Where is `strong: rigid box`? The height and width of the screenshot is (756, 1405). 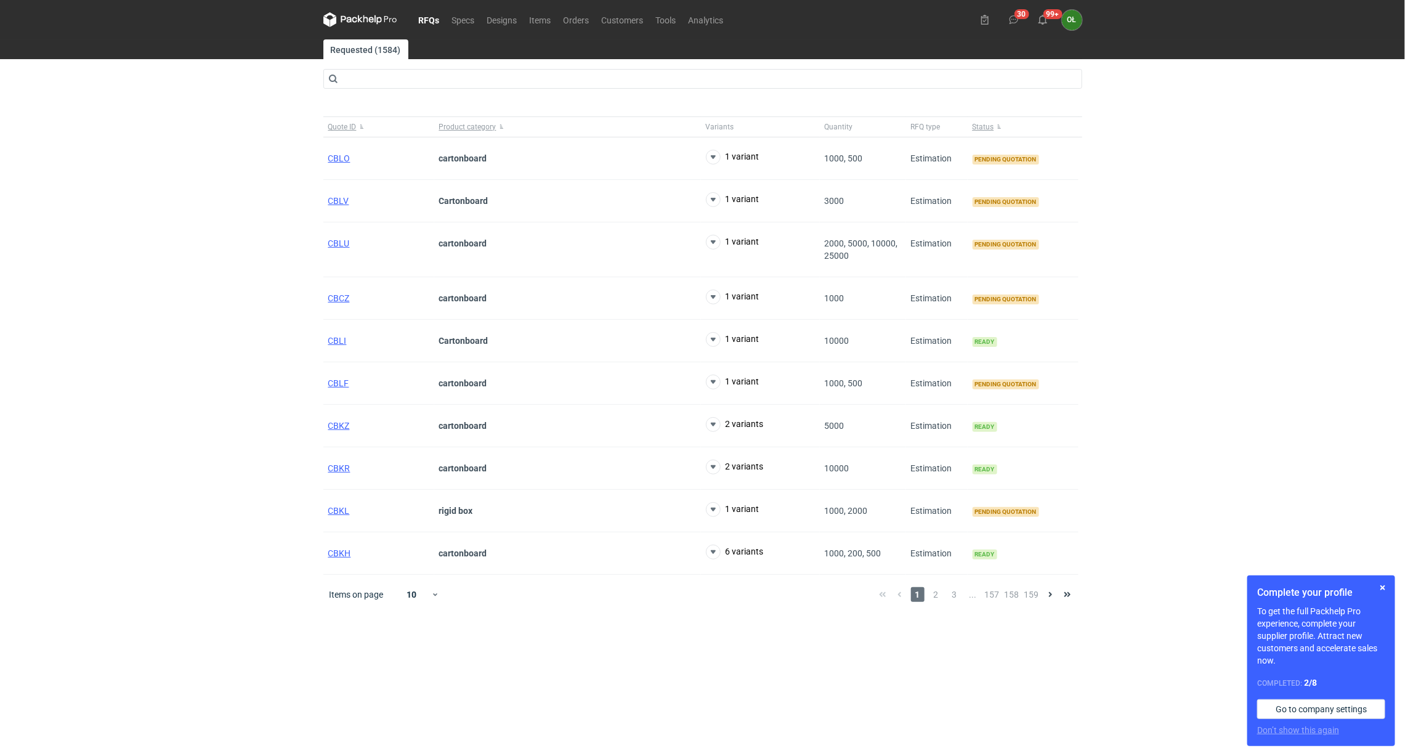 strong: rigid box is located at coordinates (456, 511).